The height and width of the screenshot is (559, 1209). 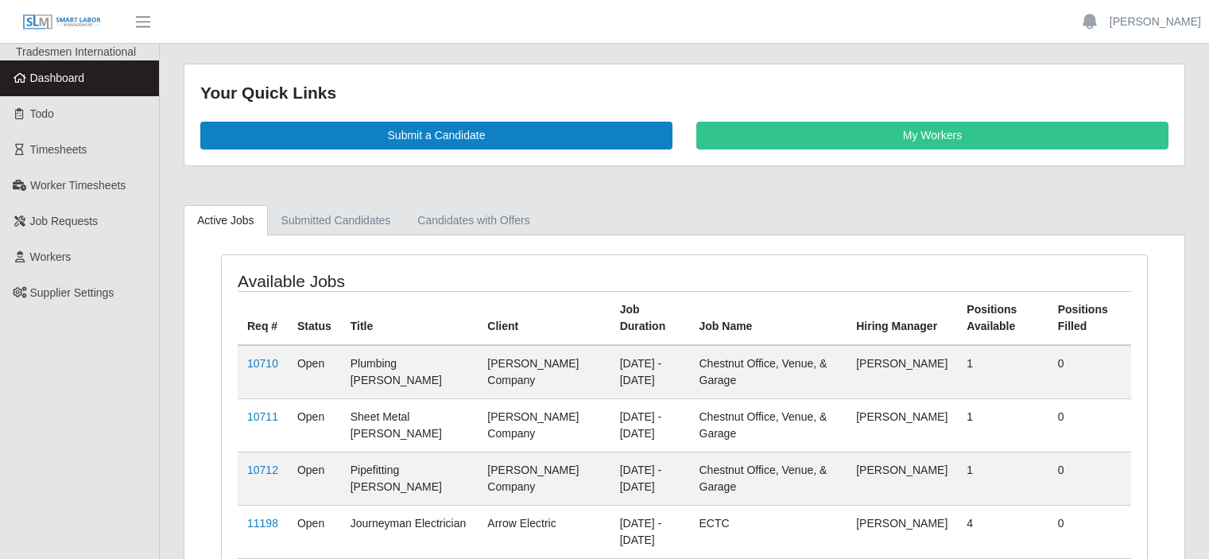 What do you see at coordinates (684, 93) in the screenshot?
I see `div: Your Quick Links` at bounding box center [684, 93].